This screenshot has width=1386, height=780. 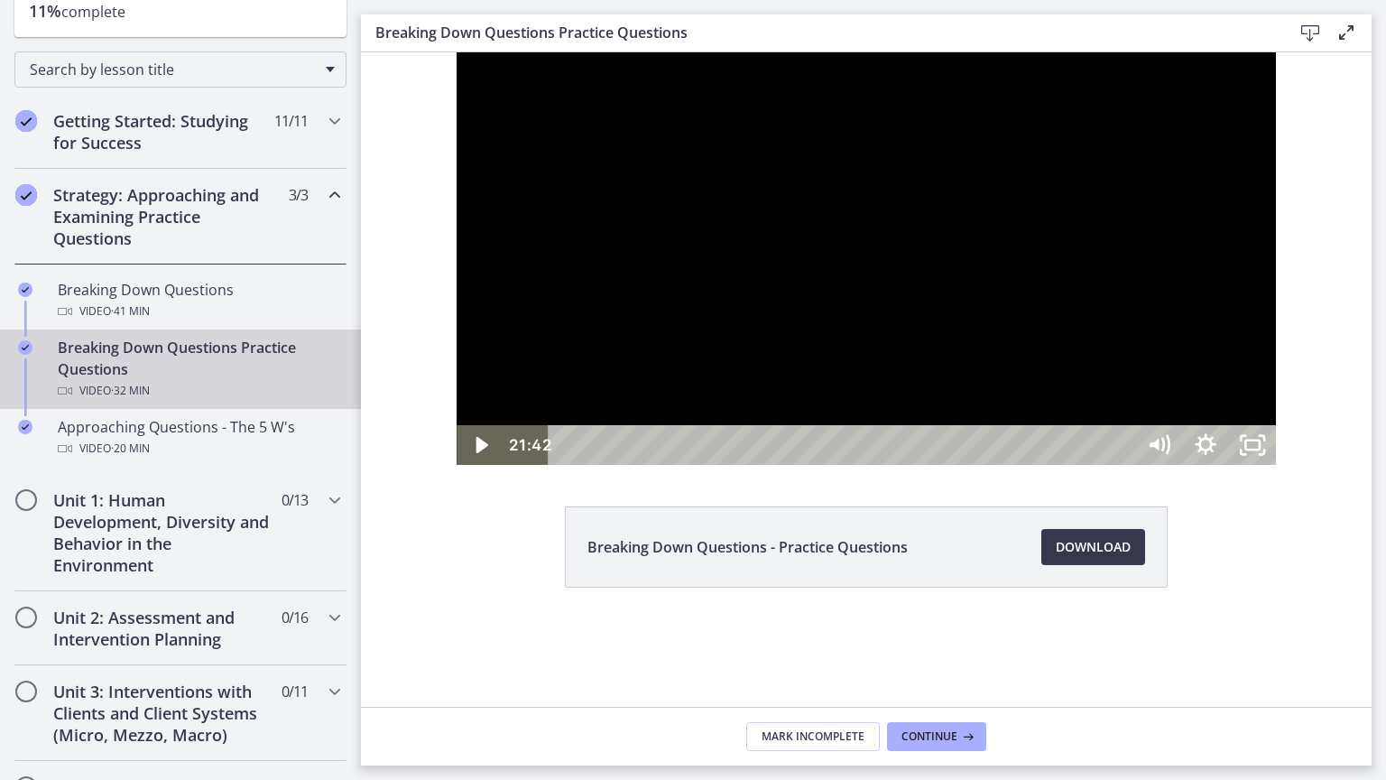 I want to click on span: · 41 min, so click(x=130, y=311).